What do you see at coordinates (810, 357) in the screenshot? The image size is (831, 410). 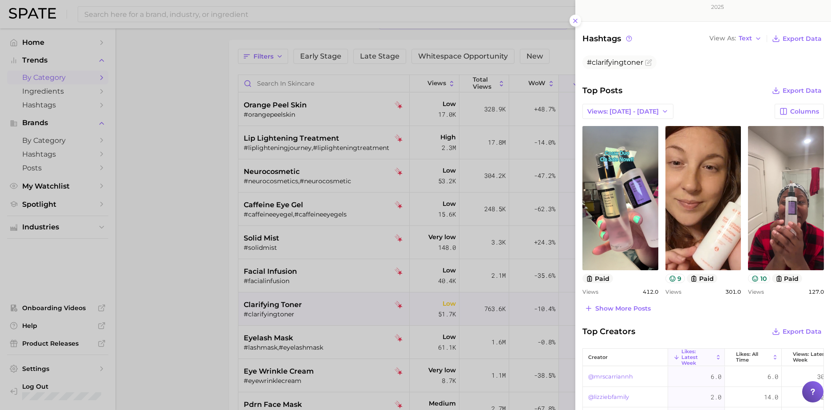 I see `span: Views: Latest Week` at bounding box center [810, 357].